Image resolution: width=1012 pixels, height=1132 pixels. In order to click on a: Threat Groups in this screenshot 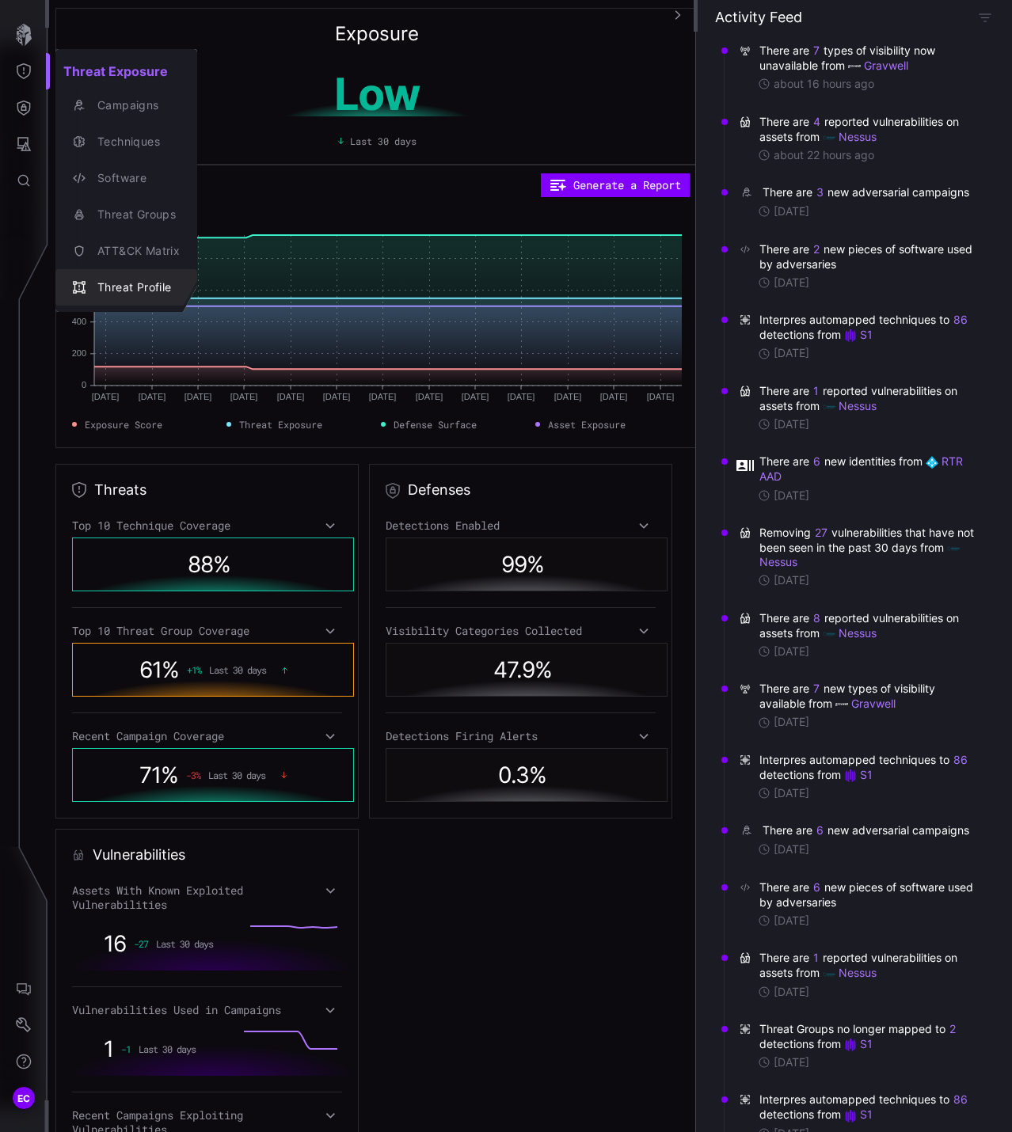, I will do `click(126, 215)`.